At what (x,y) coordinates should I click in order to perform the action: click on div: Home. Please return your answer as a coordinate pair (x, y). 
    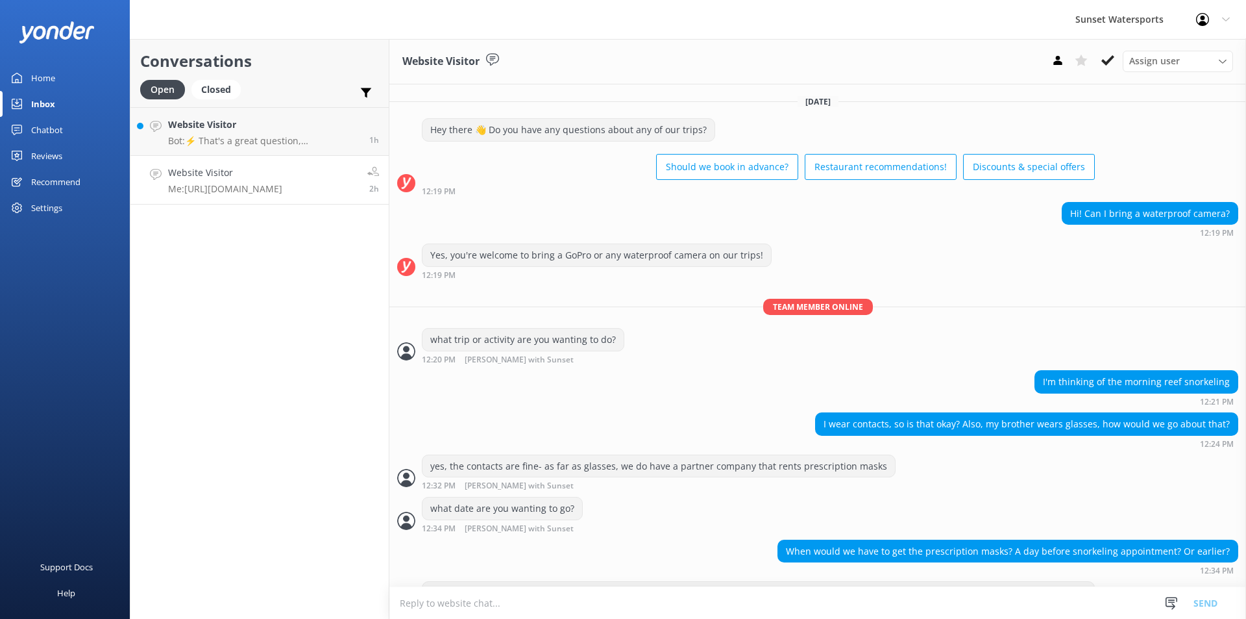
    Looking at the image, I should click on (43, 78).